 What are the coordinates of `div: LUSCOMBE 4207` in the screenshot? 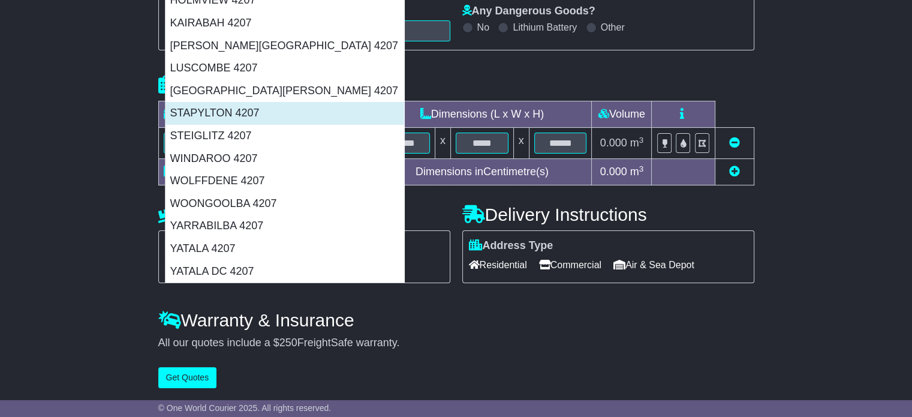 It's located at (285, 68).